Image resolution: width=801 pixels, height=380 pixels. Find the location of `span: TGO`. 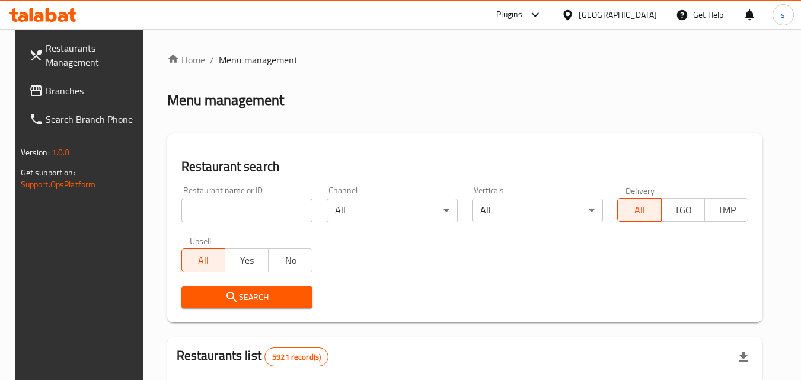

span: TGO is located at coordinates (683, 210).